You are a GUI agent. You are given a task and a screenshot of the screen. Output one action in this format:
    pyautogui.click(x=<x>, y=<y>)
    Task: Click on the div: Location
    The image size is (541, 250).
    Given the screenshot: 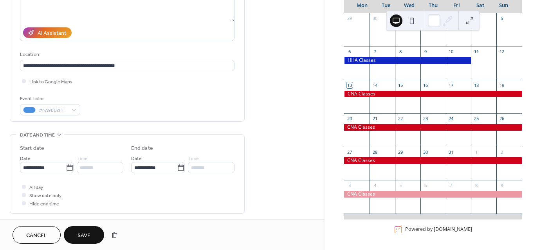 What is the action you would take?
    pyautogui.click(x=126, y=54)
    